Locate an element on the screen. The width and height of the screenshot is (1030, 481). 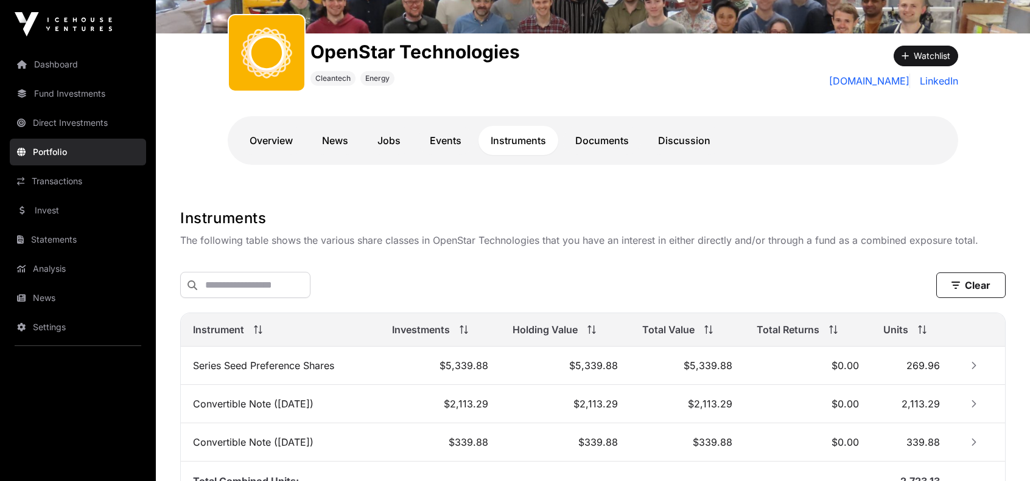
img: OpenStar.svg is located at coordinates (267, 53).